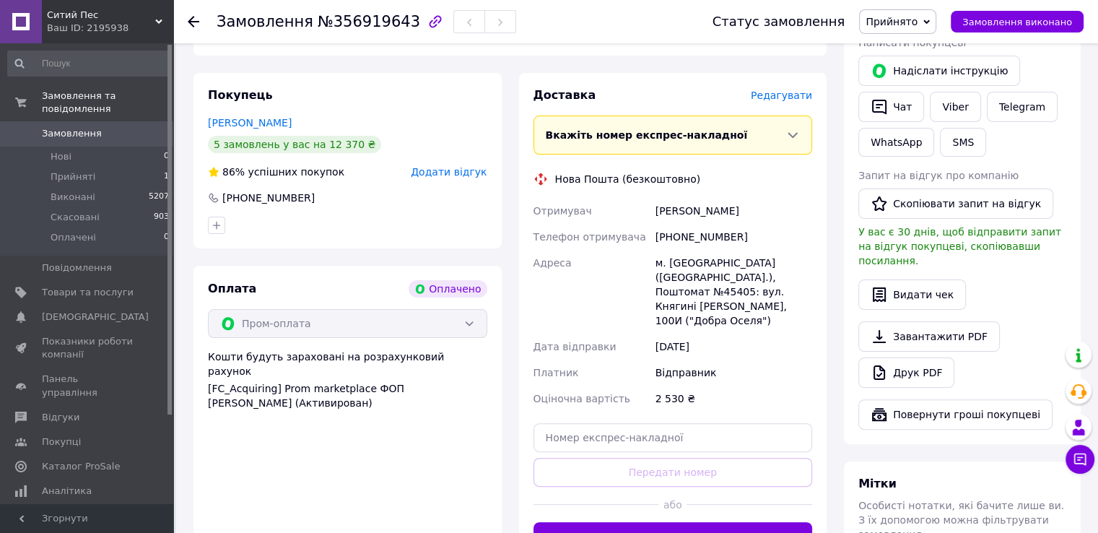  What do you see at coordinates (233, 172) in the screenshot?
I see `span: 86%` at bounding box center [233, 172].